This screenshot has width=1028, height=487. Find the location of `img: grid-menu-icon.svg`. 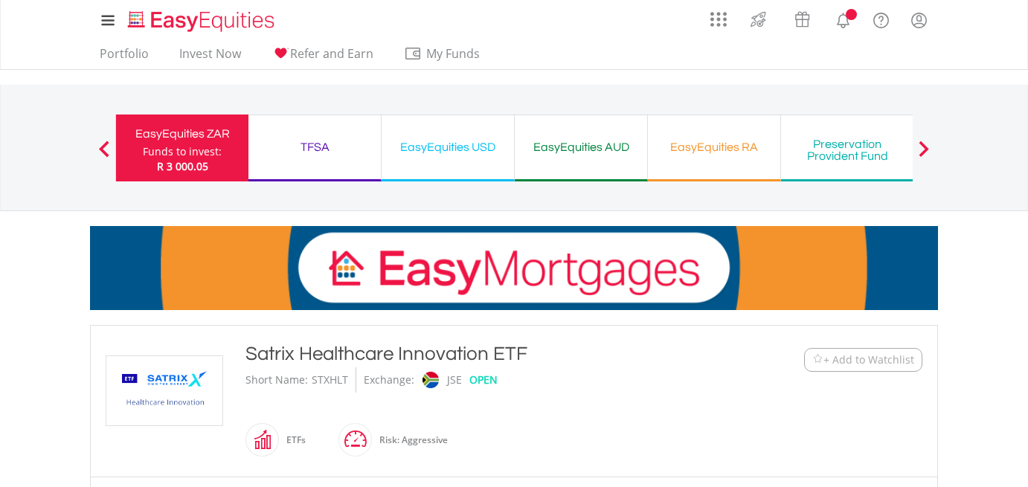

img: grid-menu-icon.svg is located at coordinates (719, 19).